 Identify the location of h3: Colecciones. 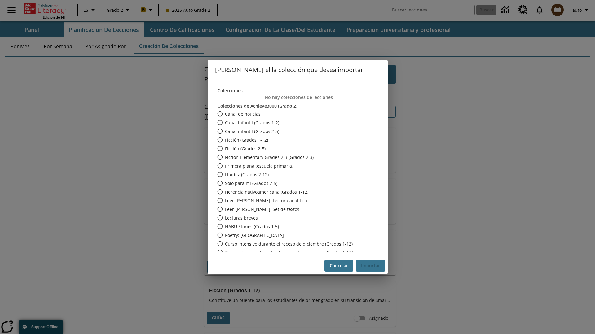
(299, 91).